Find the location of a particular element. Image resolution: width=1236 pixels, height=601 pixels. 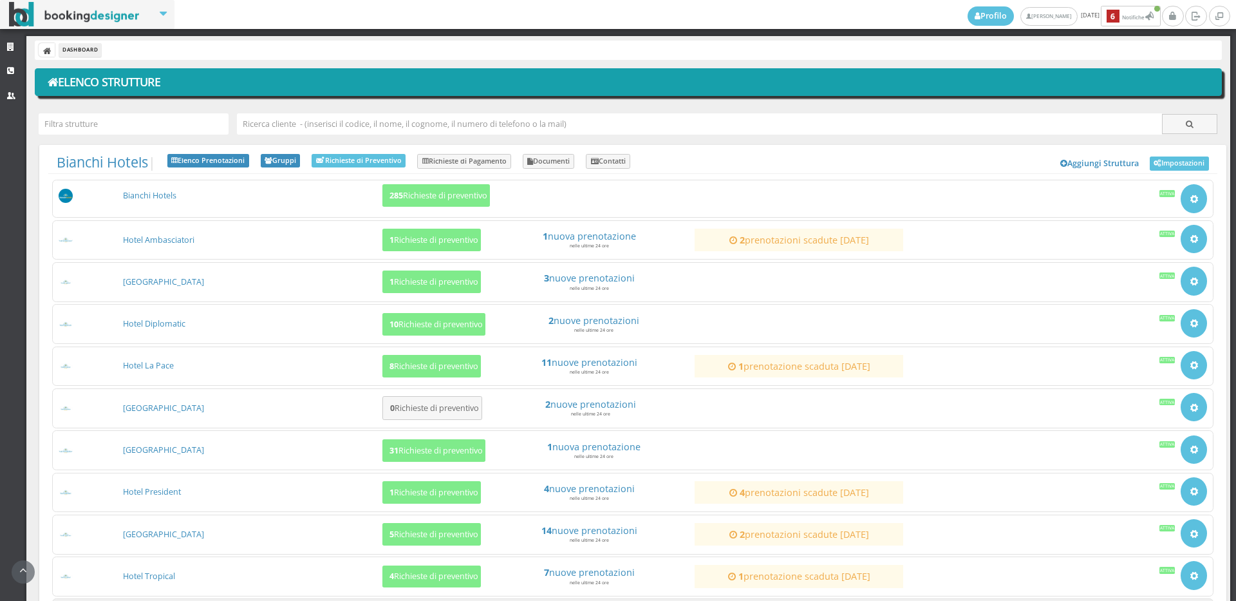

a: Impostazioni is located at coordinates (1179, 163).